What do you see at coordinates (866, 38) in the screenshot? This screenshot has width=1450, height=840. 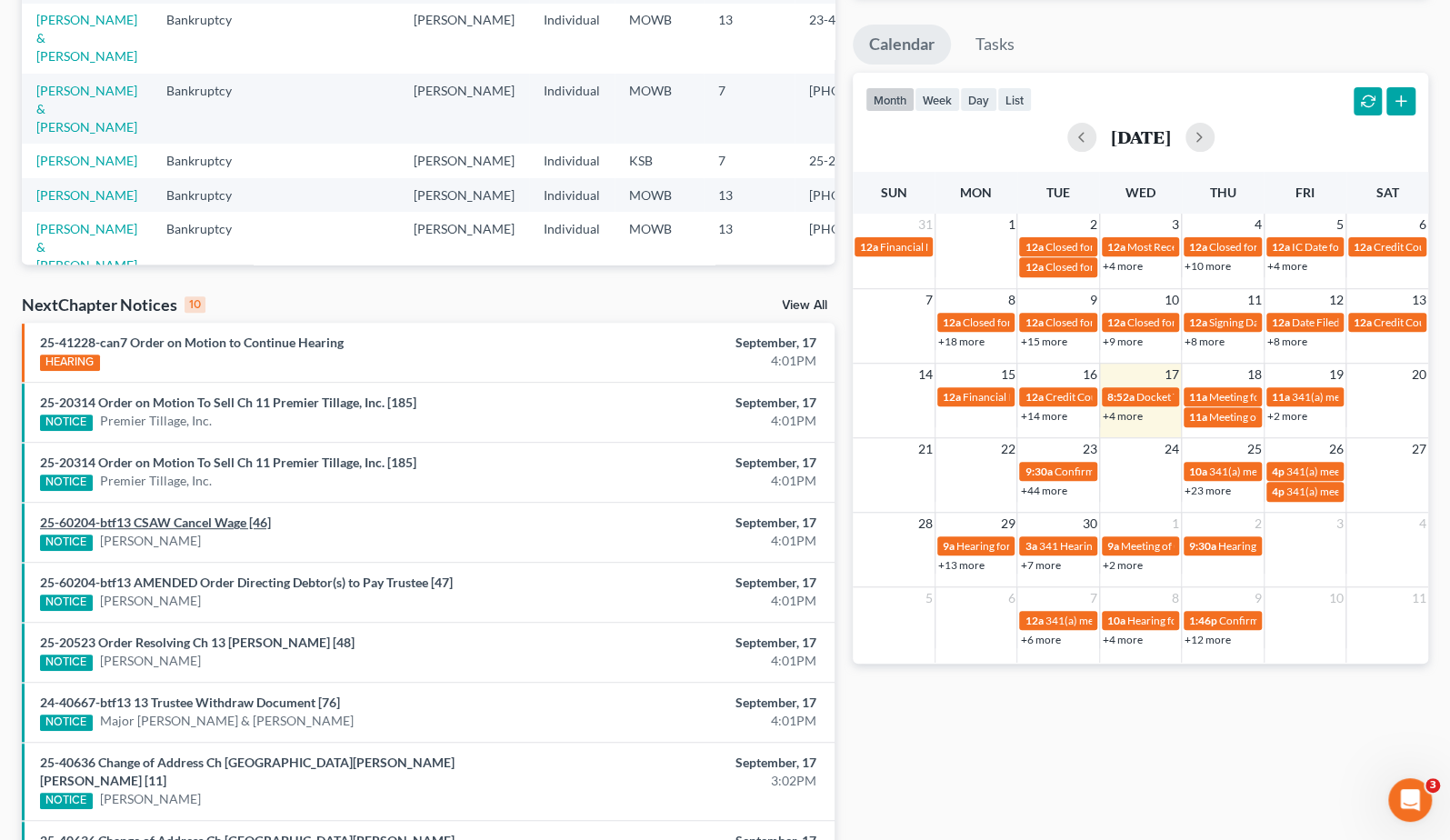 I see `td: 23-40715` at bounding box center [866, 38].